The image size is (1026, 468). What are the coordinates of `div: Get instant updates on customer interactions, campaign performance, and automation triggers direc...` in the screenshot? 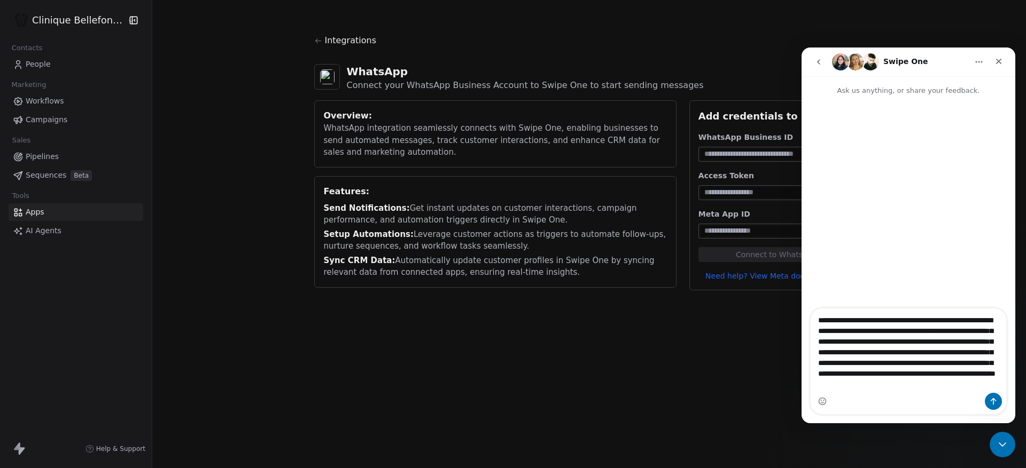 It's located at (495, 214).